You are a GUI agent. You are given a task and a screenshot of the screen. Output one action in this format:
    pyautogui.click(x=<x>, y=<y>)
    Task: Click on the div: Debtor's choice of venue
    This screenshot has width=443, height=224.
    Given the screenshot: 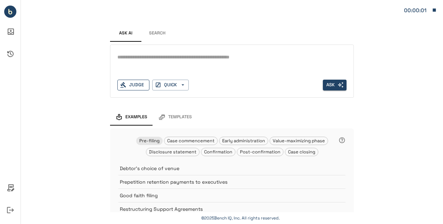 What is the action you would take?
    pyautogui.click(x=232, y=168)
    